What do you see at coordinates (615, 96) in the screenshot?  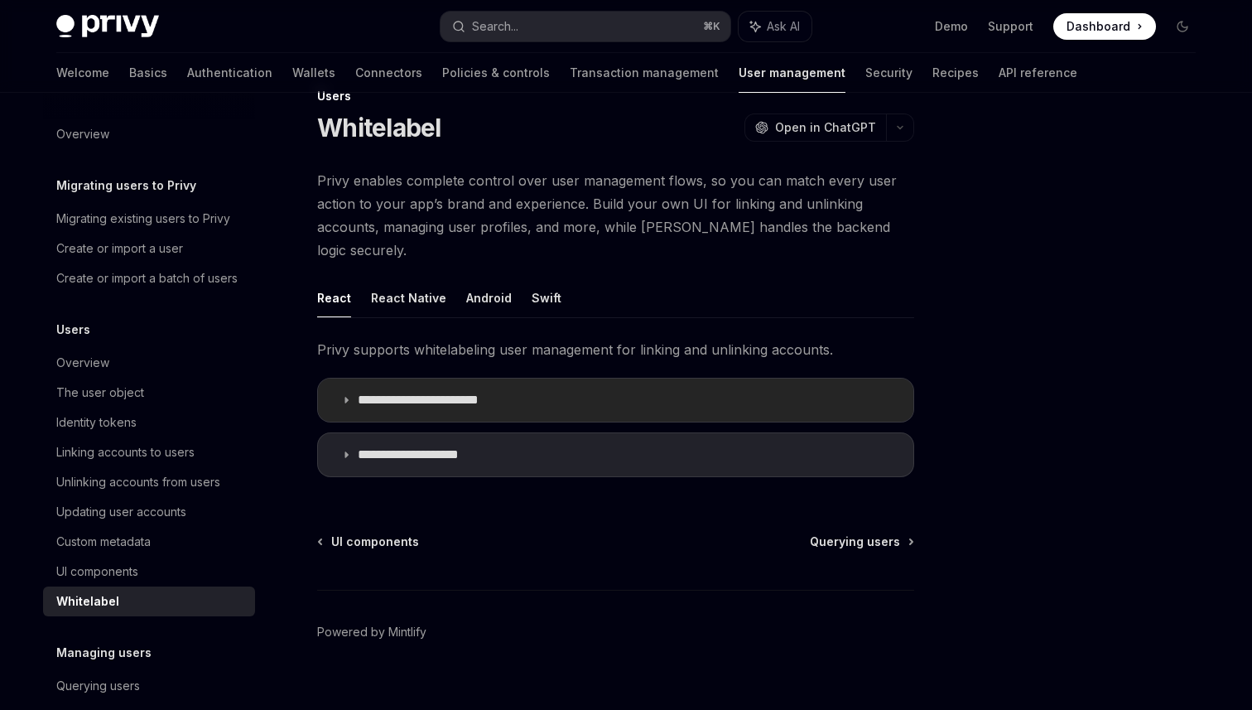 I see `div: Users` at bounding box center [615, 96].